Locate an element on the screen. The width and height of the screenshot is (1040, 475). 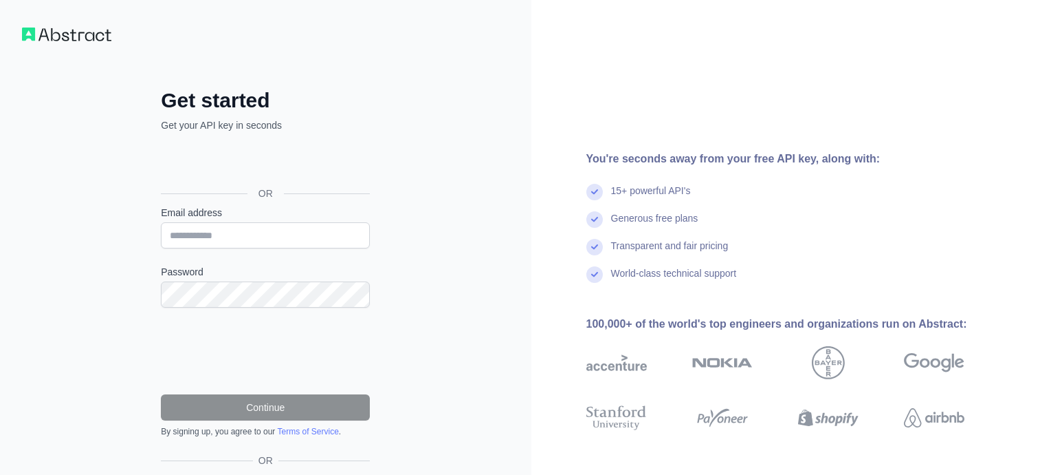
img: bayer is located at coordinates (829, 362).